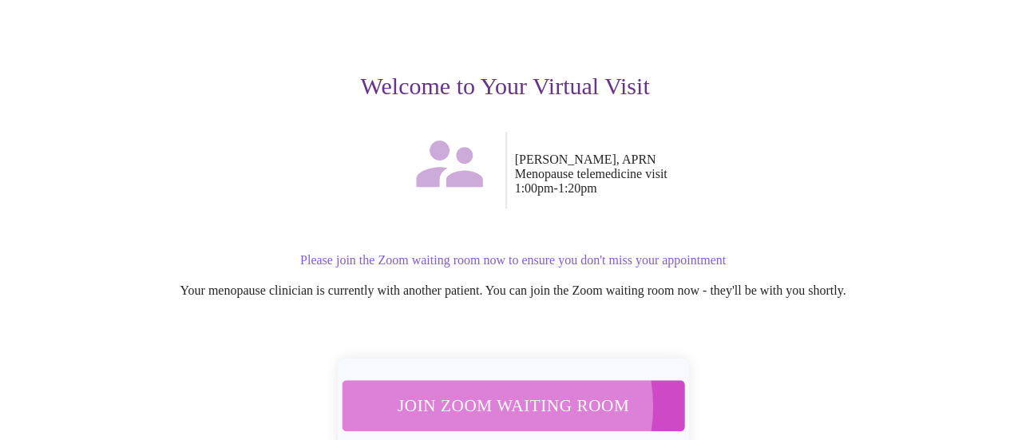 The width and height of the screenshot is (1010, 440). Describe the element at coordinates (504, 86) in the screenshot. I see `h3: Welcome to Your Virtual Visit` at that location.